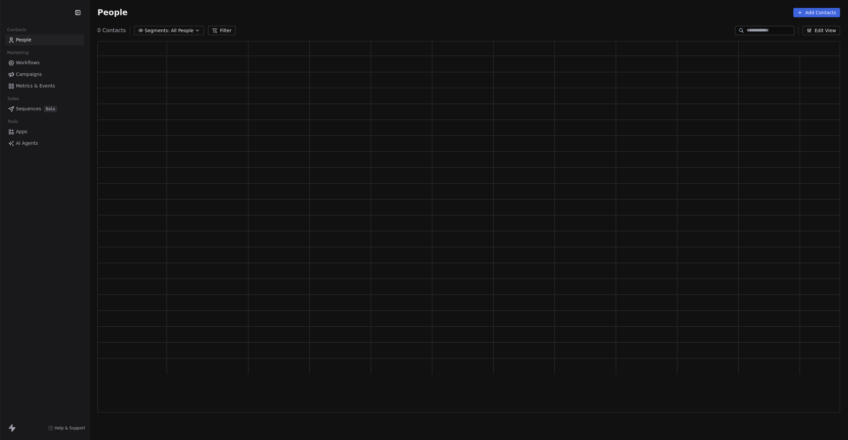  I want to click on span: All People, so click(182, 30).